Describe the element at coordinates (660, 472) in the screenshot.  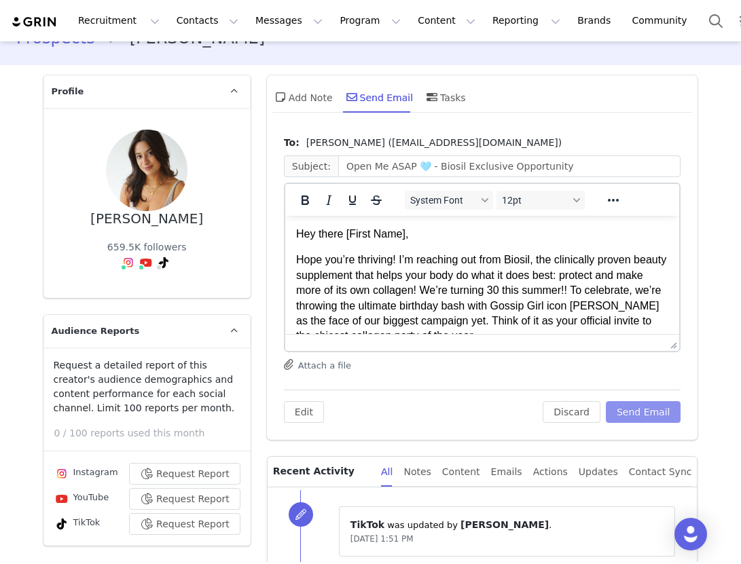
I see `div: Contact Sync` at that location.